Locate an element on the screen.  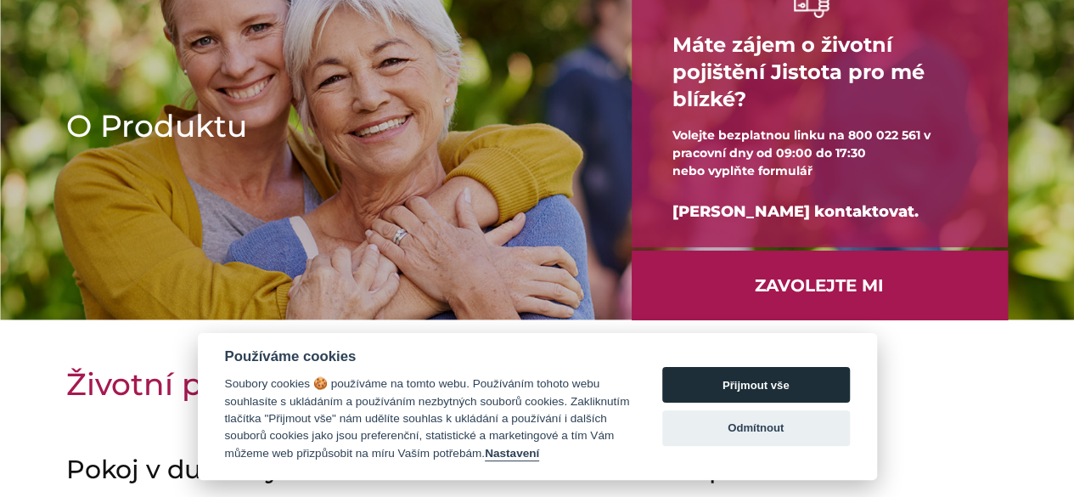
button: Odmítnout is located at coordinates (756, 428).